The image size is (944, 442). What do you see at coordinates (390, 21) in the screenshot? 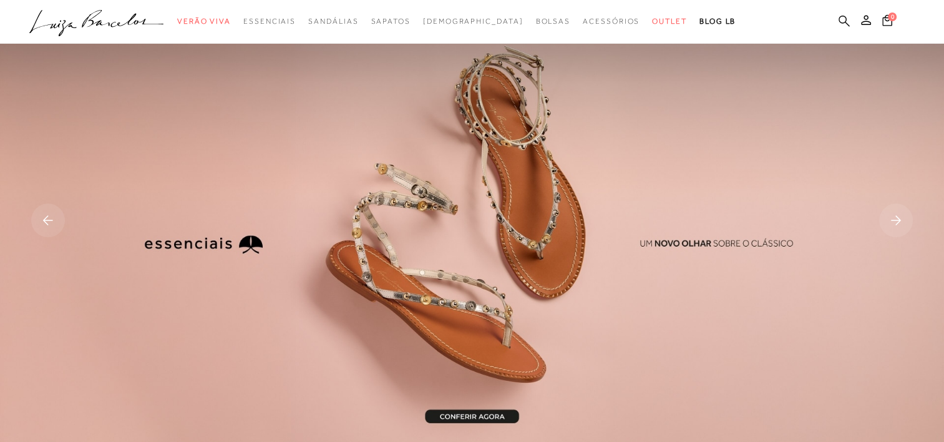
I see `span: Sapatos` at bounding box center [390, 21].